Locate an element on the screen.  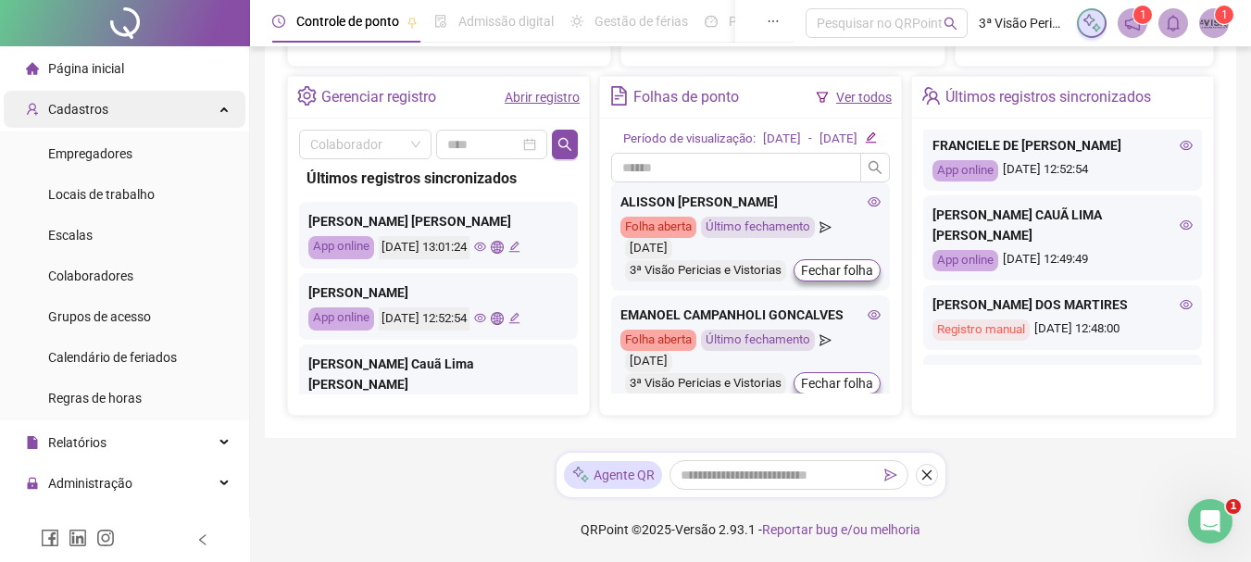
div: EMANOEL CAMPANHOLI GONCALVES is located at coordinates (750, 315).